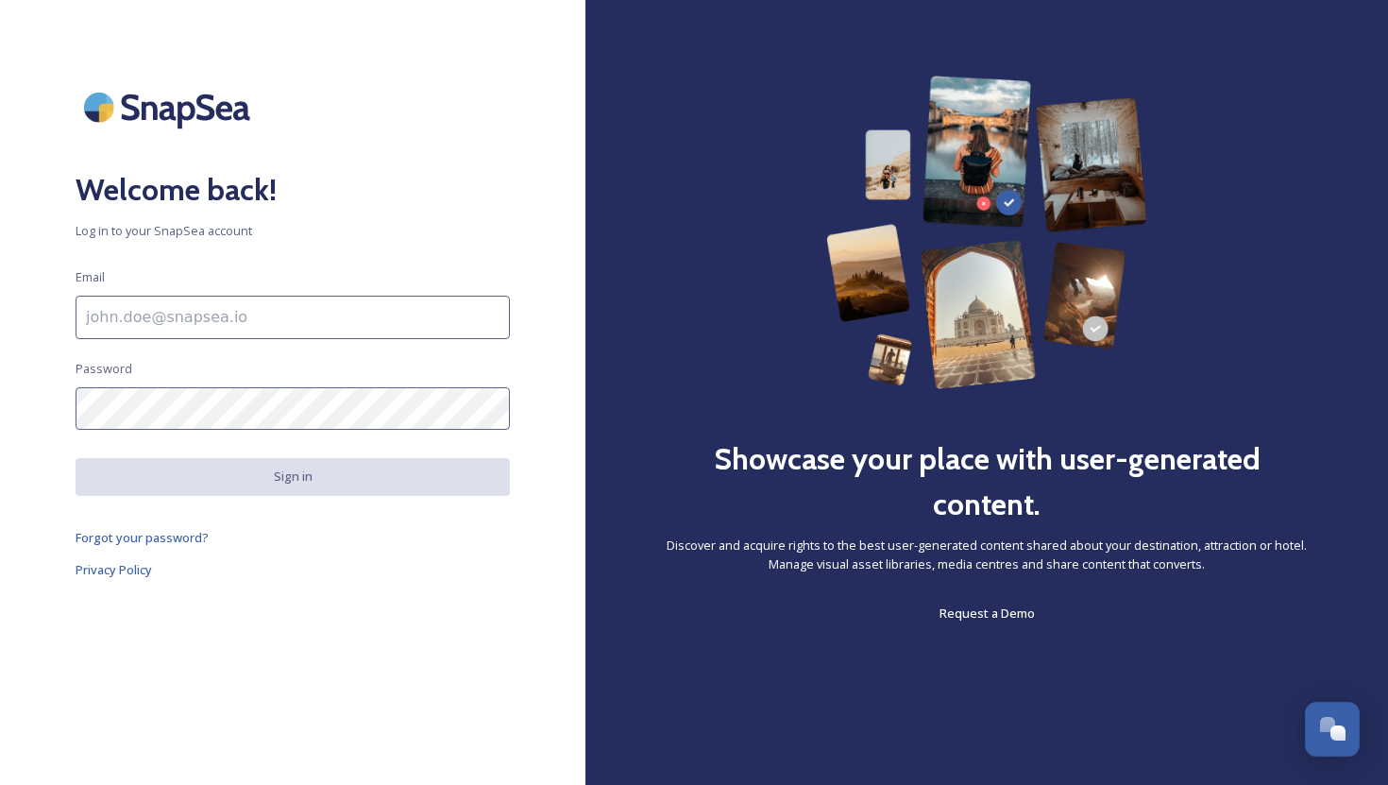 This screenshot has height=785, width=1388. I want to click on input: john.doe@snapsea.io, so click(293, 317).